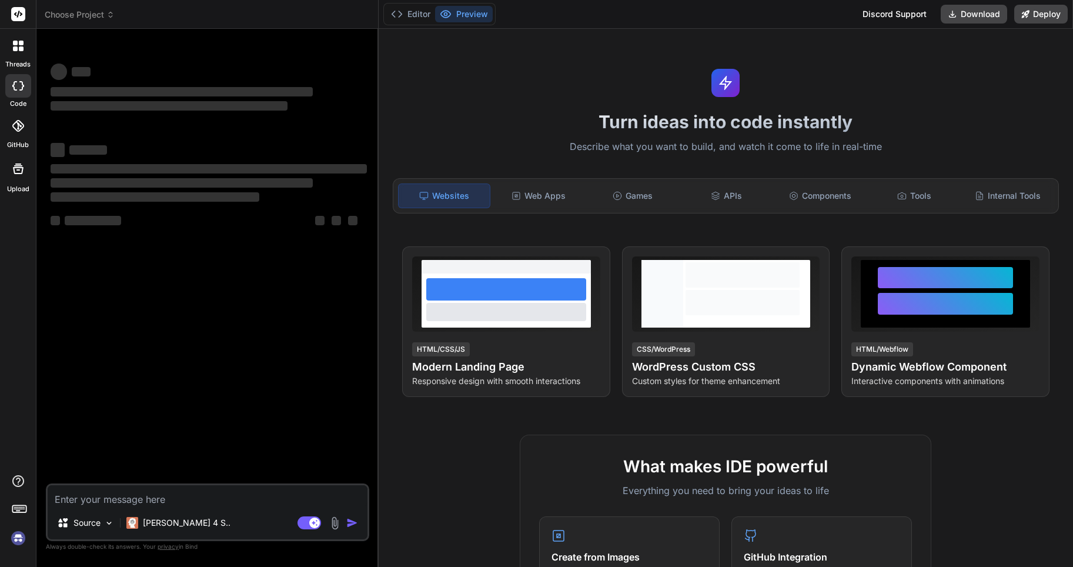 This screenshot has height=567, width=1073. I want to click on p: Interactive components with animations, so click(945, 381).